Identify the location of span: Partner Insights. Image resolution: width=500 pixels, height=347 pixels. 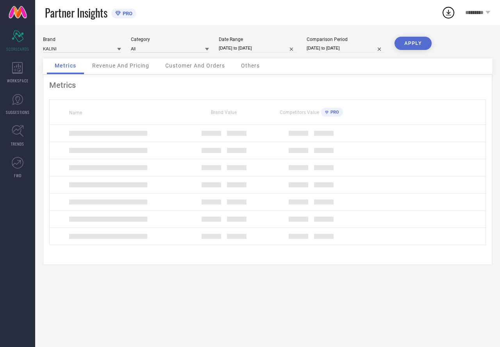
(76, 13).